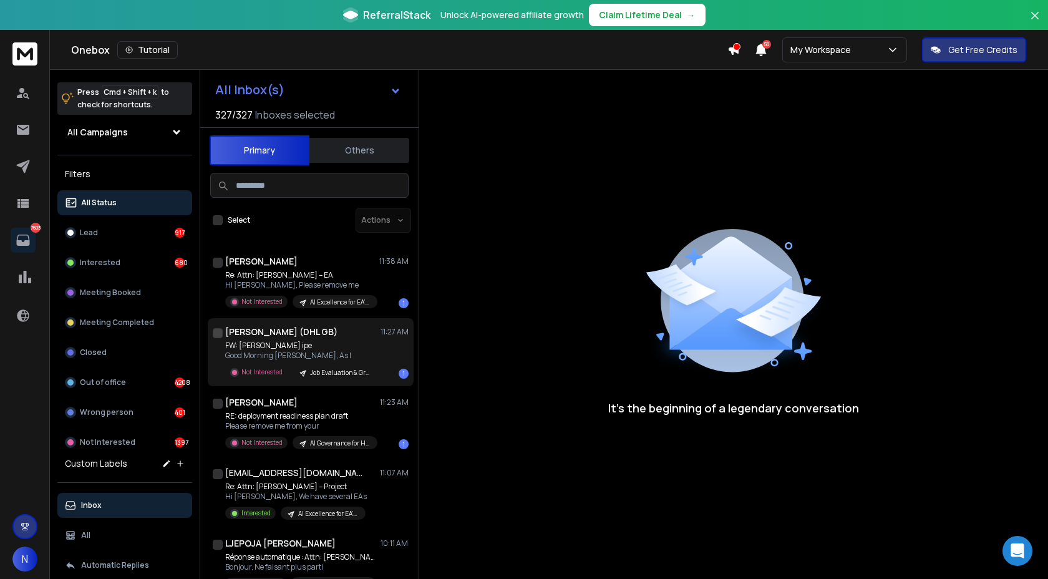 The width and height of the screenshot is (1048, 579). What do you see at coordinates (512, 15) in the screenshot?
I see `p: Unlock AI-powered affiliate growth` at bounding box center [512, 15].